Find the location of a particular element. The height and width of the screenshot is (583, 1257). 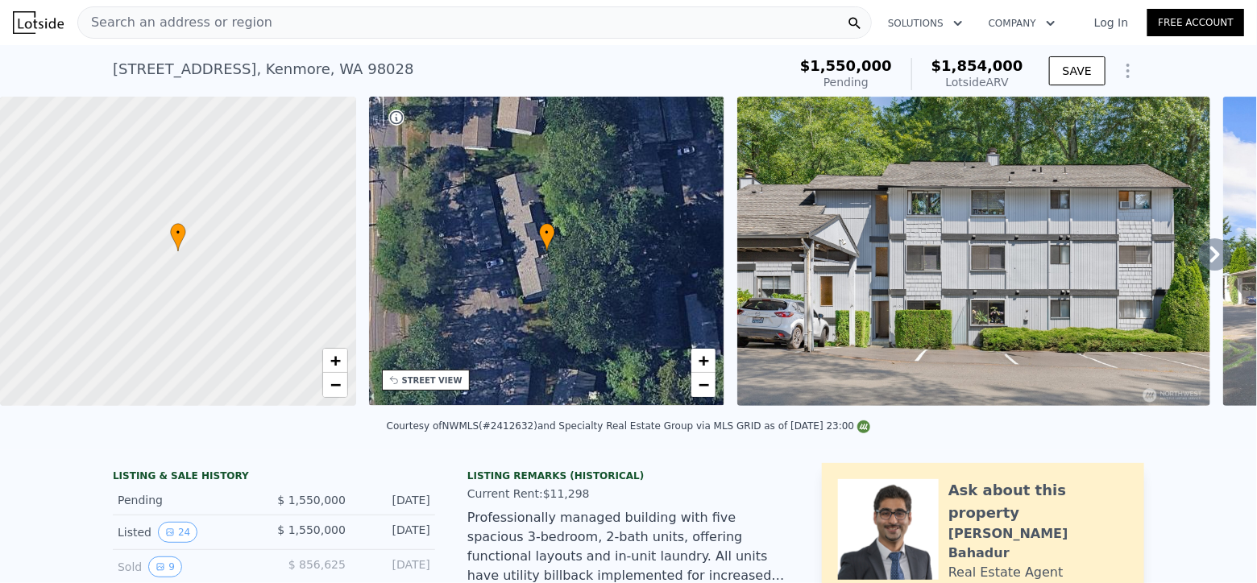

img: Lotside is located at coordinates (38, 23).